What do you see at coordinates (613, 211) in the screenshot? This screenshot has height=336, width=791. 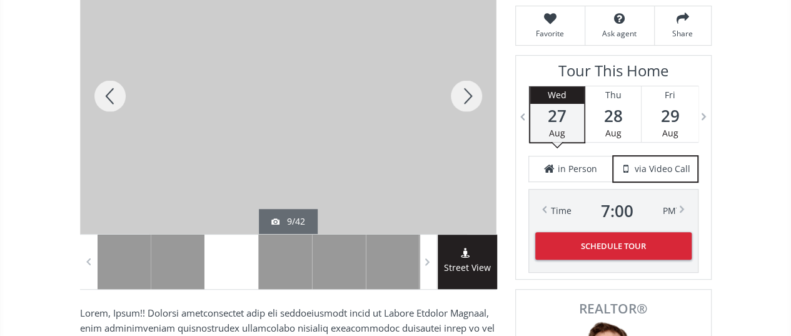 I see `div: Time PM` at bounding box center [613, 211].